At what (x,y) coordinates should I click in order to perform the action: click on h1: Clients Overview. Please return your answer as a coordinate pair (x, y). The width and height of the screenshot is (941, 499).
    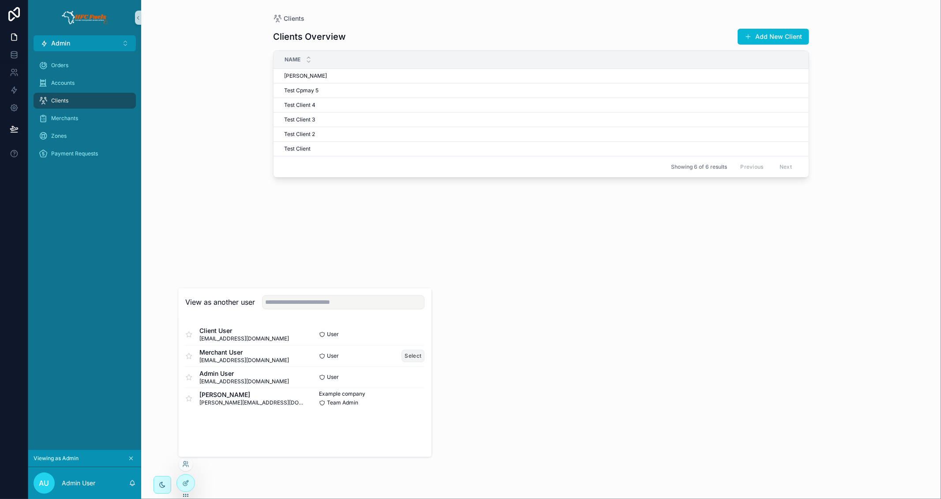
    Looking at the image, I should click on (309, 37).